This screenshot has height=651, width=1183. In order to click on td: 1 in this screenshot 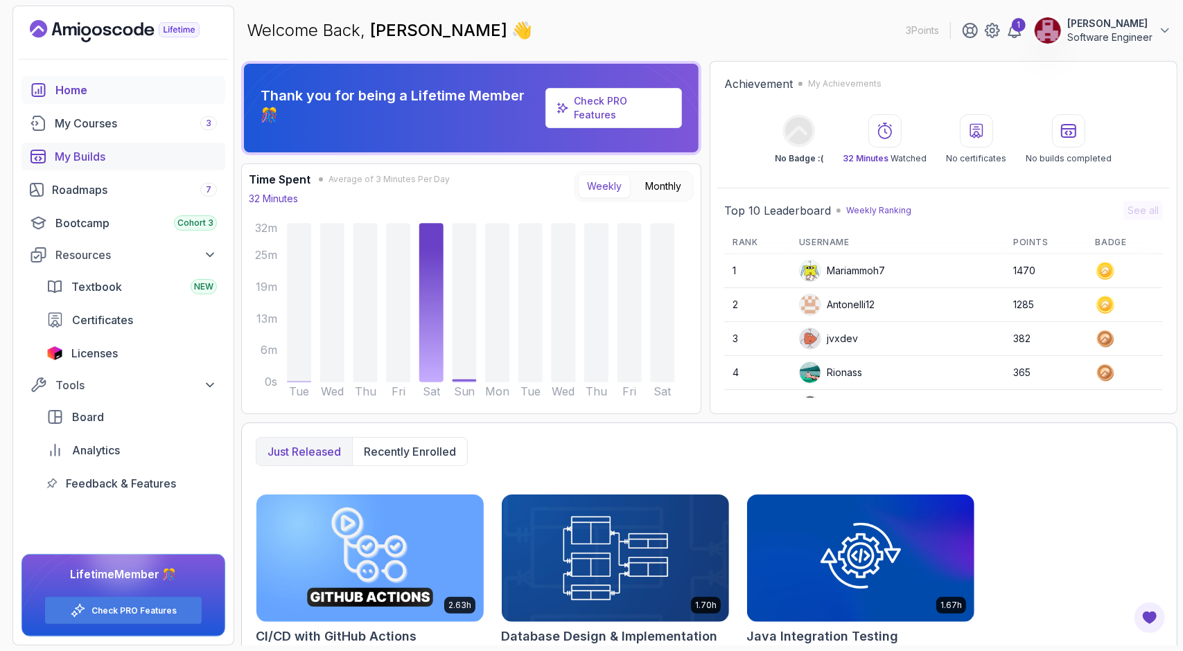, I will do `click(757, 271)`.